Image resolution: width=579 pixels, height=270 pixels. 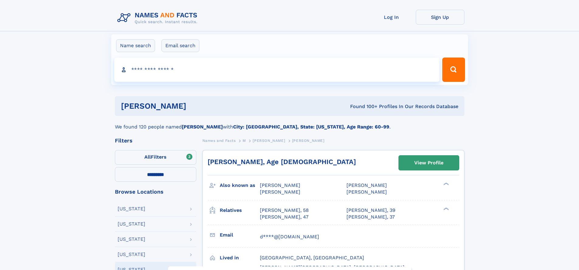 I want to click on input: search input, so click(x=277, y=70).